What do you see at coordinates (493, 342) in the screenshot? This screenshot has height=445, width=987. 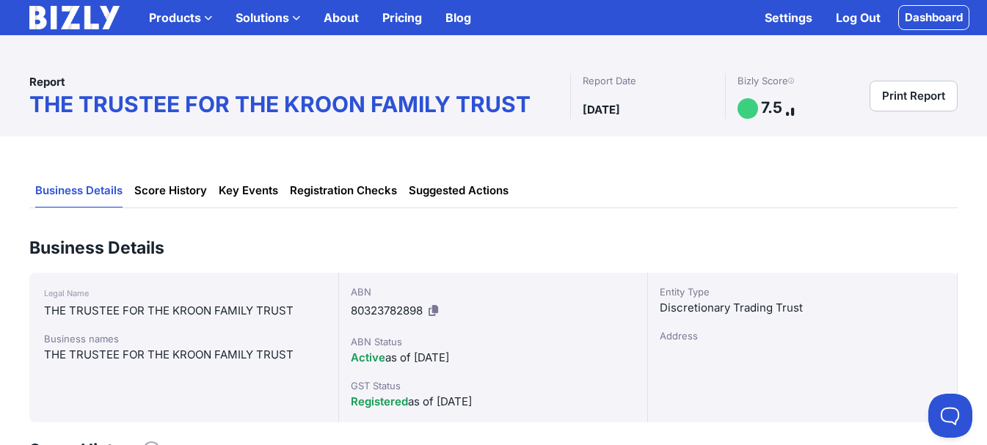 I see `div: ABN Status` at bounding box center [493, 342].